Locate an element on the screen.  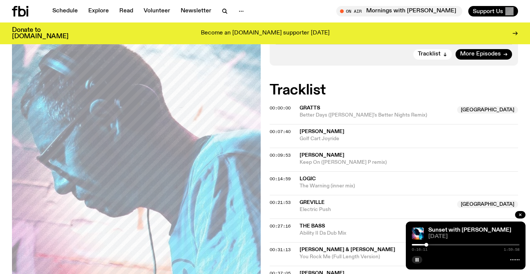
a: More Episodes is located at coordinates (484, 54).